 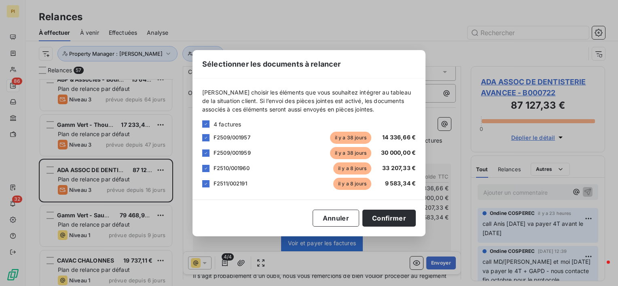 What do you see at coordinates (230, 184) in the screenshot?
I see `span: F2511/002191` at bounding box center [230, 184].